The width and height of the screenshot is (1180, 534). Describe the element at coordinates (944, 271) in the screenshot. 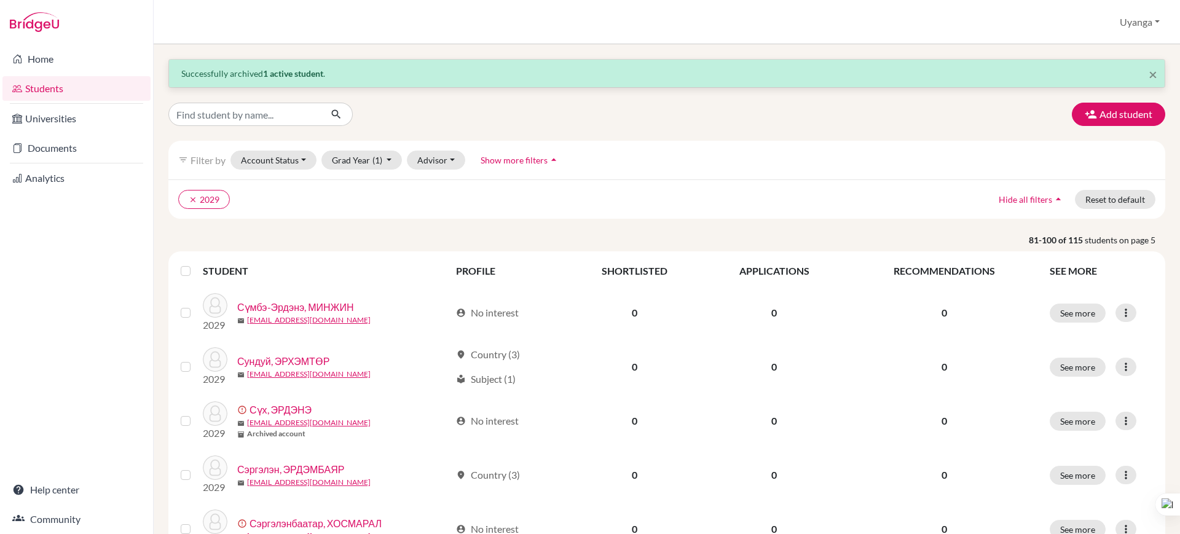

I see `th: RECOMMENDATIONS` at that location.